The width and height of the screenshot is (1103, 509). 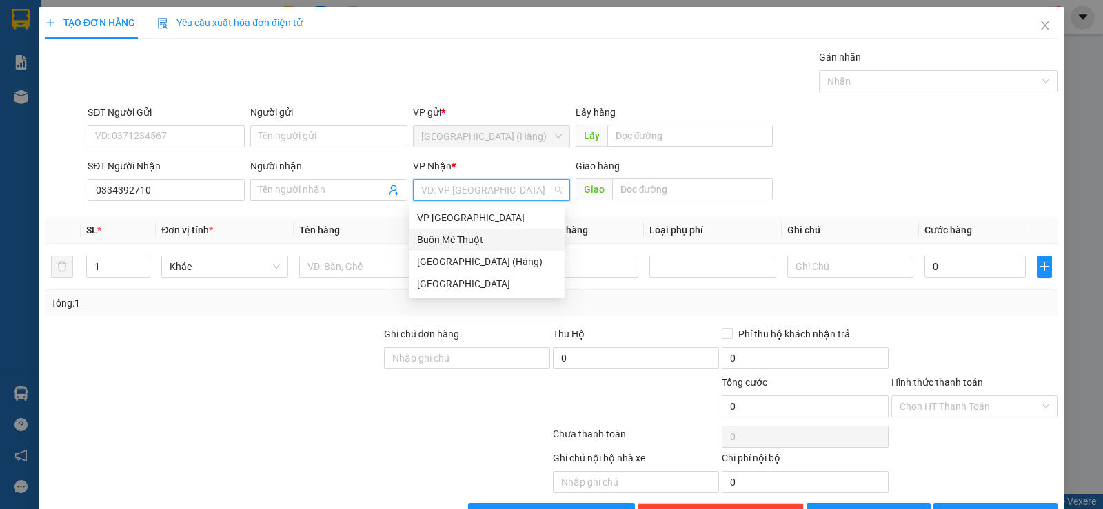 What do you see at coordinates (794, 334) in the screenshot?
I see `span: Phí thu hộ khách nhận trả` at bounding box center [794, 334].